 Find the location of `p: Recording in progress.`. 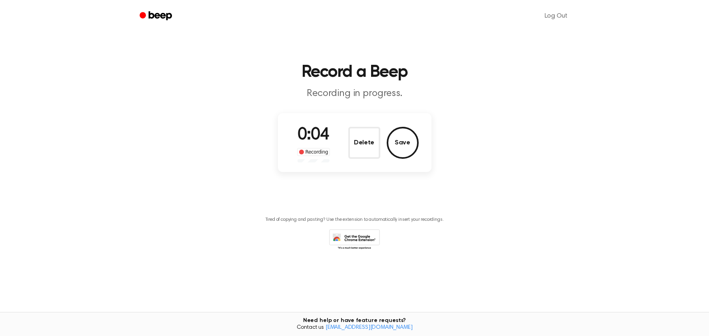

p: Recording in progress. is located at coordinates (354, 94).